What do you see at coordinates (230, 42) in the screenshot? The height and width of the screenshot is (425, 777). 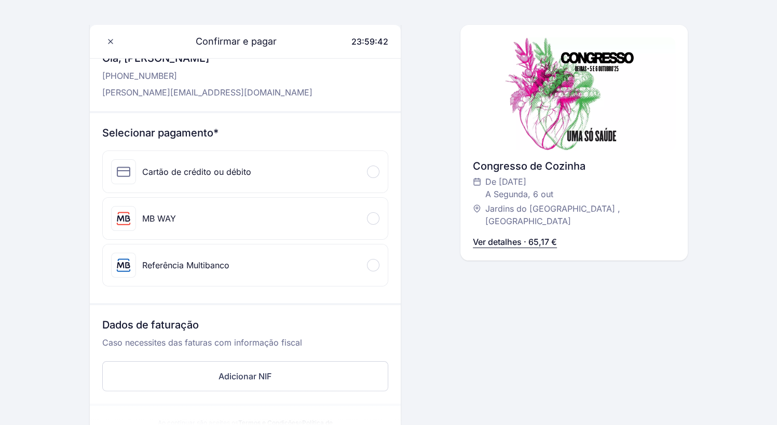 I see `span: Confirmar e pagar` at bounding box center [230, 42].